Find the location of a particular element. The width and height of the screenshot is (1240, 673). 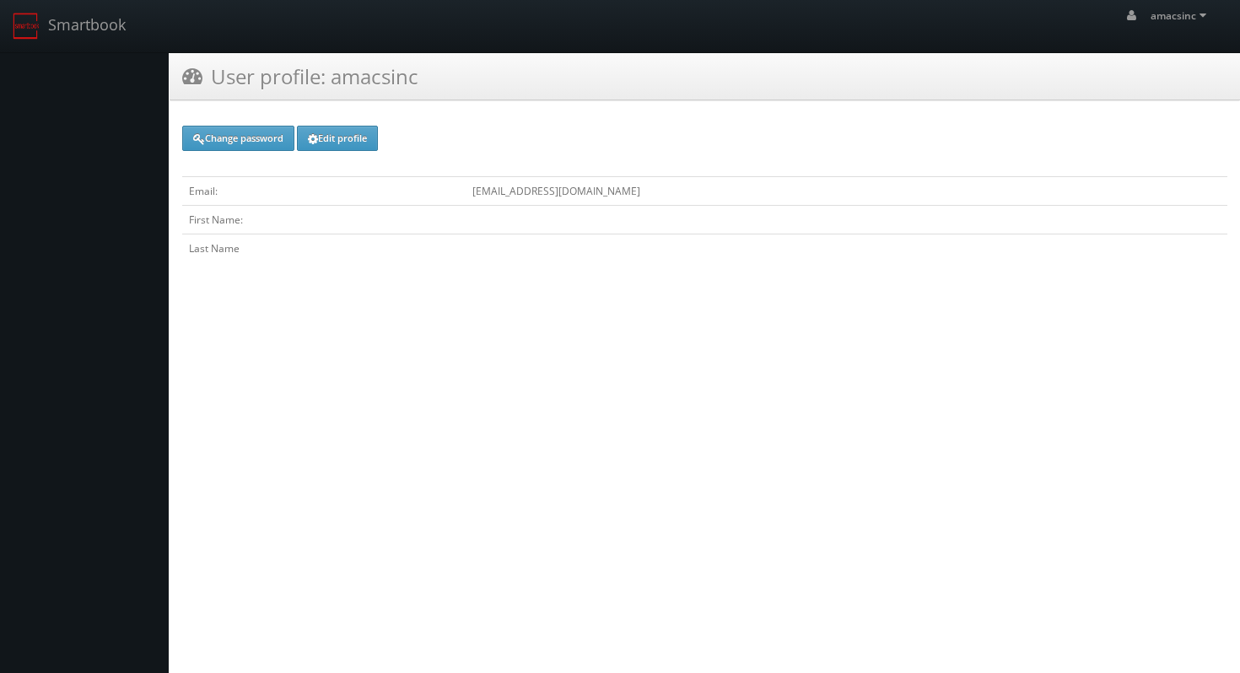

h3: User profile: amacsinc is located at coordinates (300, 76).